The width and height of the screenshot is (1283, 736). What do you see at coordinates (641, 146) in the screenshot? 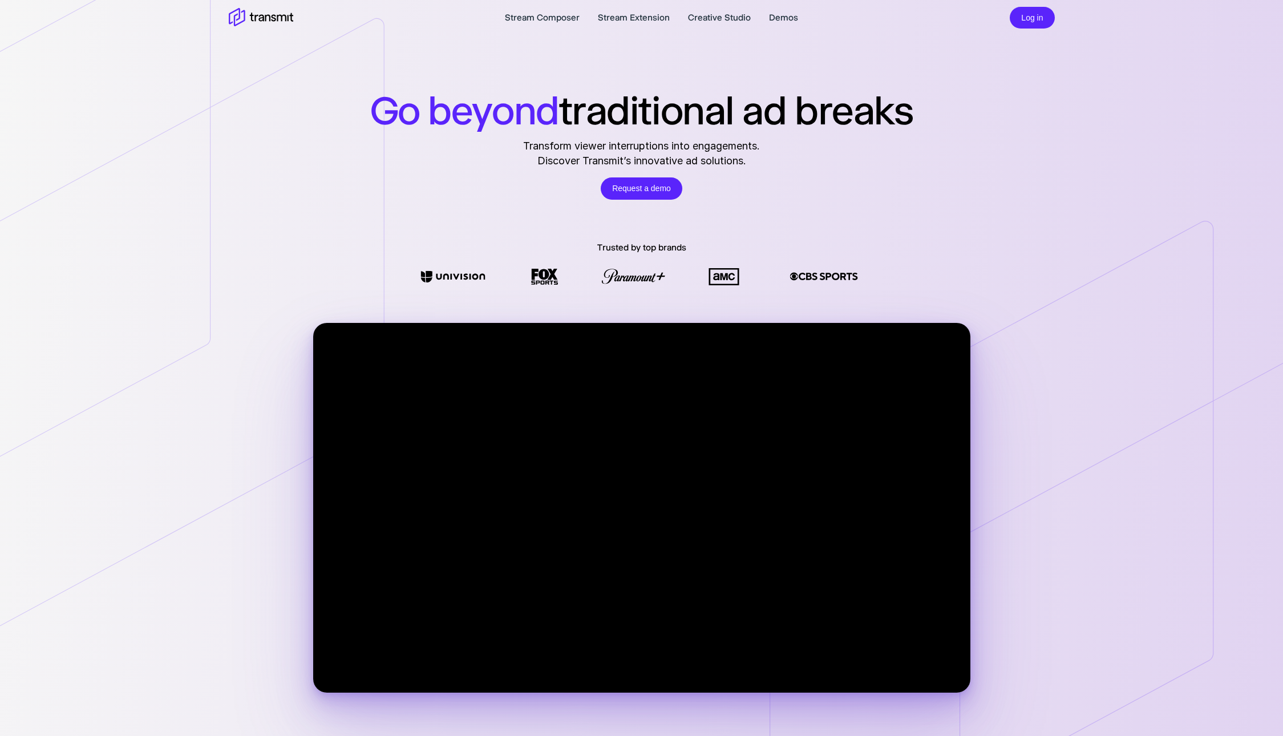
I see `span: Transform viewer interruptions into engagements.` at bounding box center [641, 146].